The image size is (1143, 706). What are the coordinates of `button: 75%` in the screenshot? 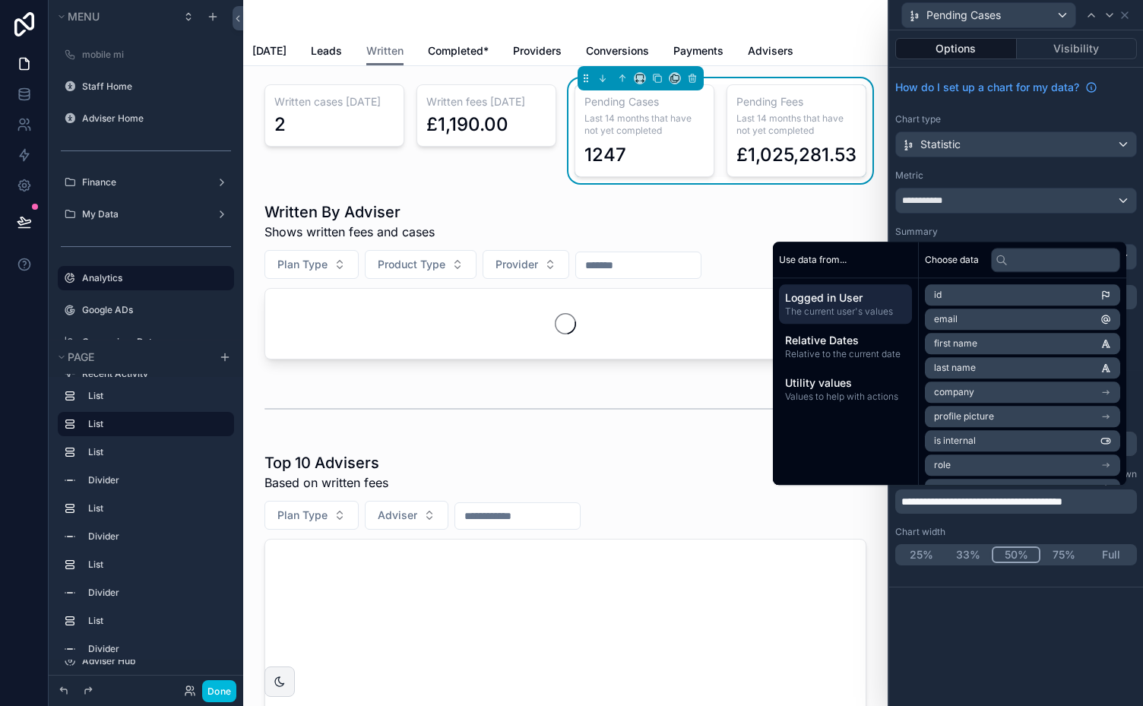 It's located at (1064, 555).